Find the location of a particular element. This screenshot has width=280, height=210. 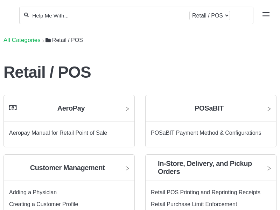

h2: In-Store, Delivery, and Pickup Orders is located at coordinates (209, 168).